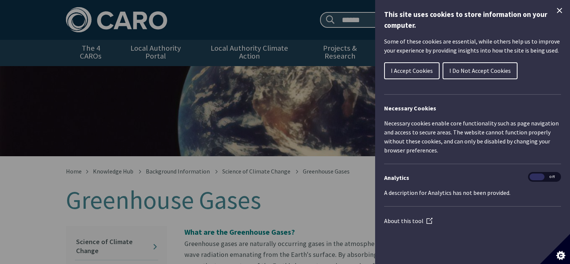 The image size is (570, 264). Describe the element at coordinates (473, 108) in the screenshot. I see `h2: Necessary Cookies` at that location.